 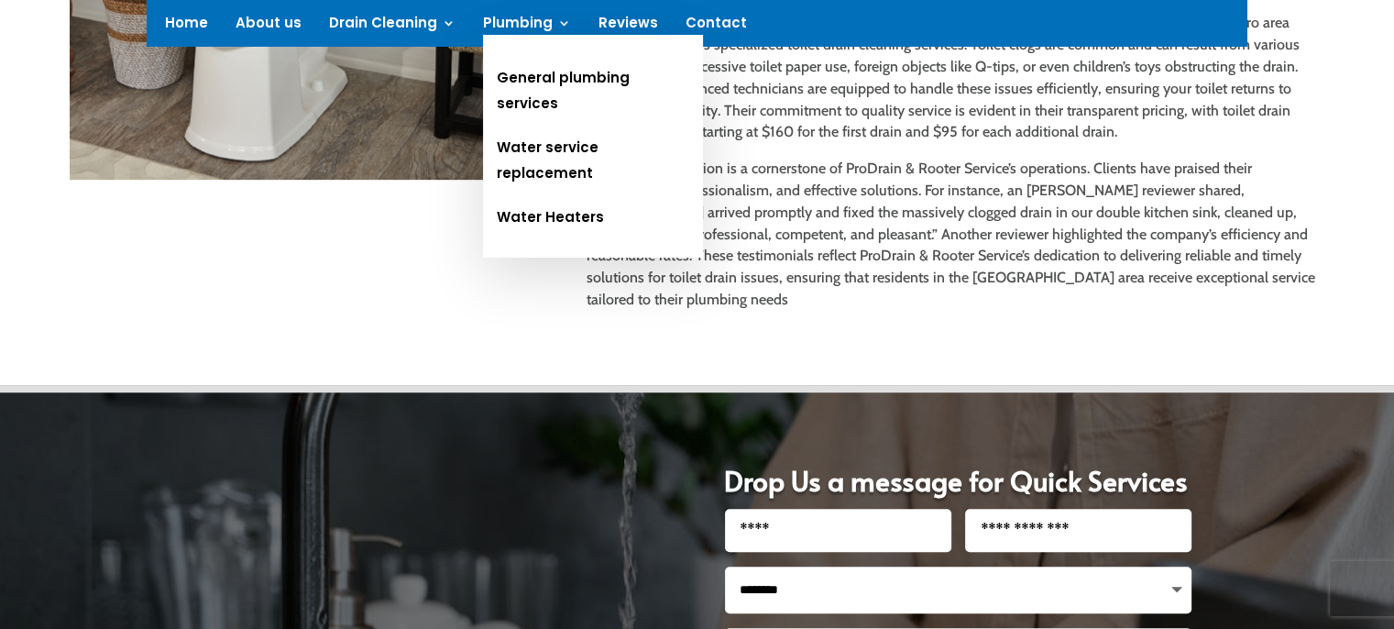 I want to click on a: Home, so click(x=186, y=27).